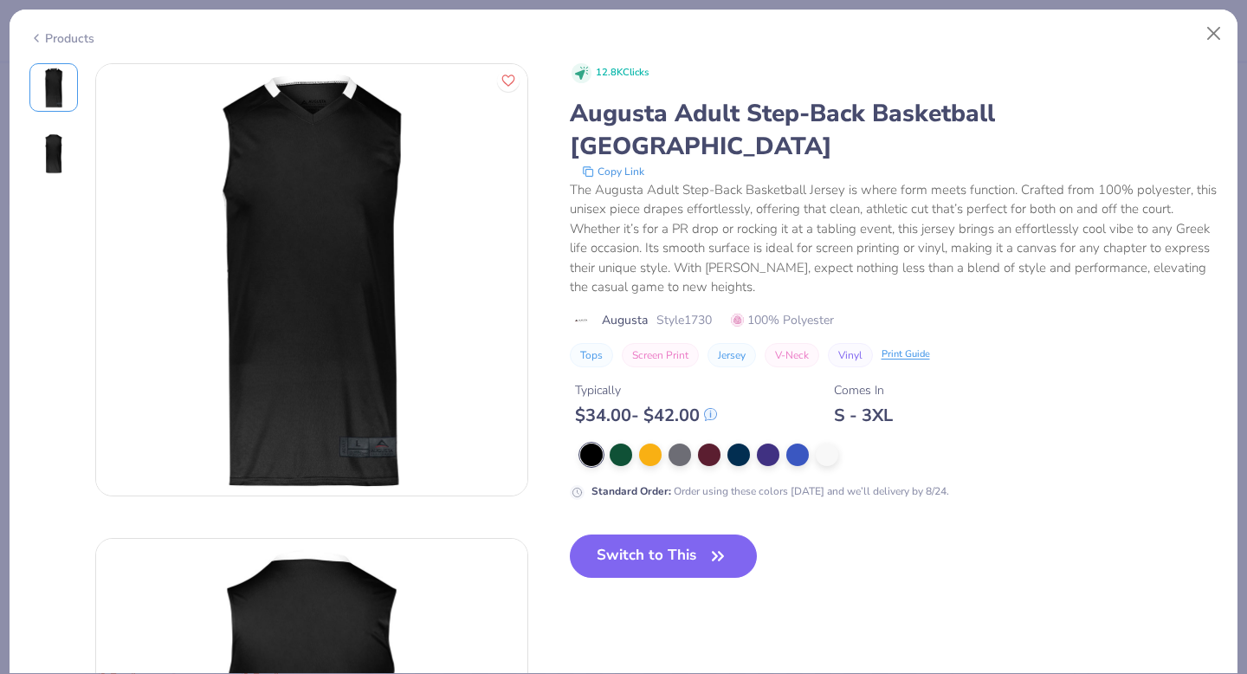 The image size is (1247, 674). I want to click on button: copy to clipboard, so click(613, 171).